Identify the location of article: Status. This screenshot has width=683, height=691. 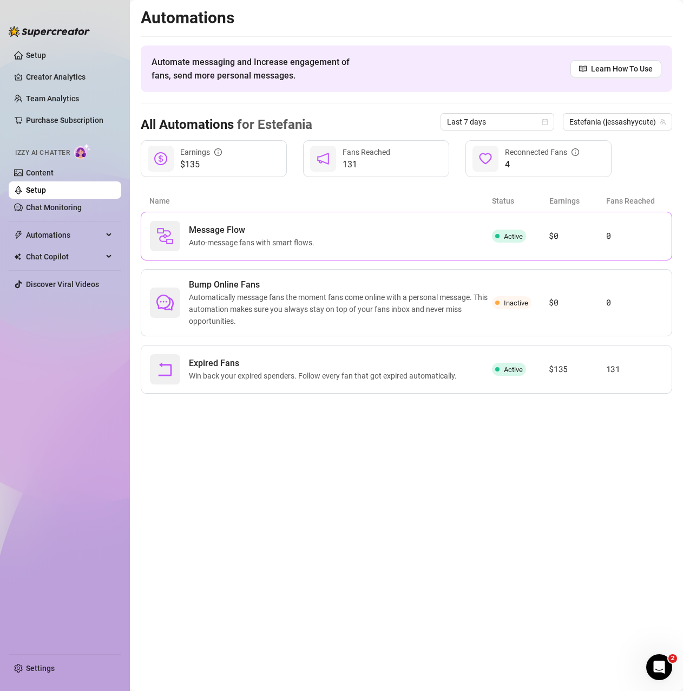
(521, 201).